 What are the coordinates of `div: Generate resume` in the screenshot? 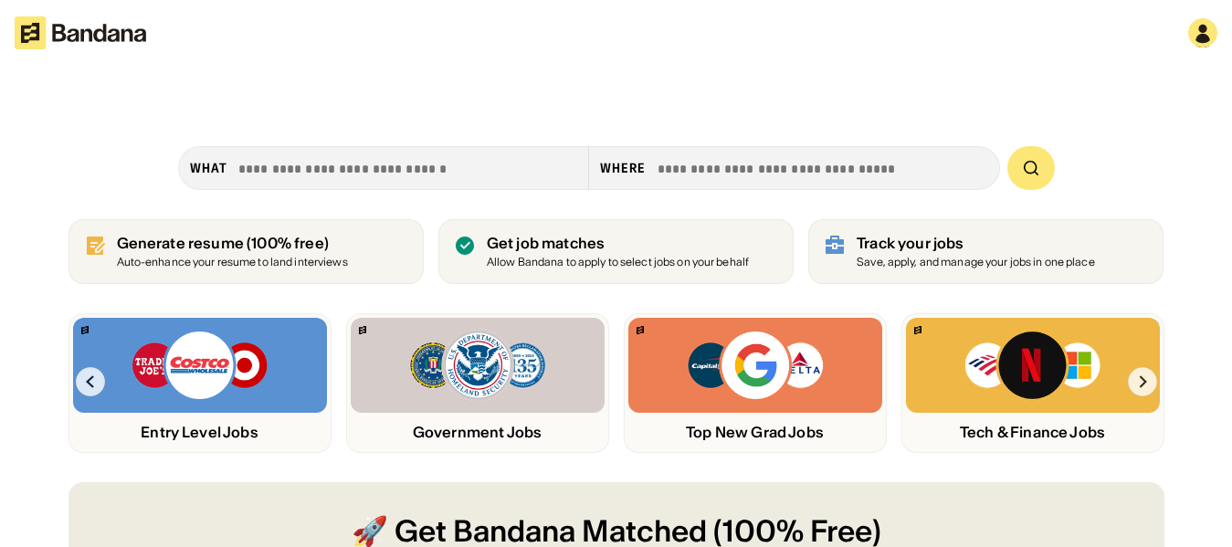 It's located at (232, 243).